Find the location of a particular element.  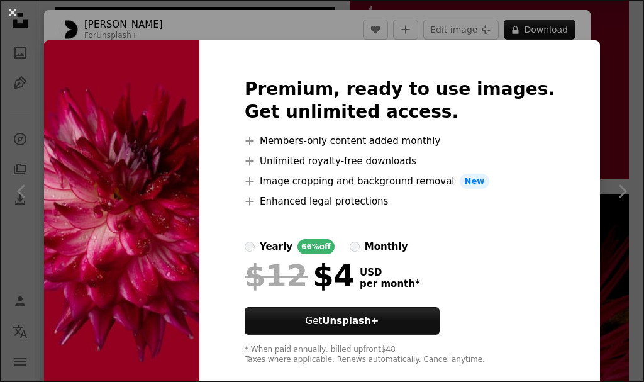

input: monthly is located at coordinates (355, 247).